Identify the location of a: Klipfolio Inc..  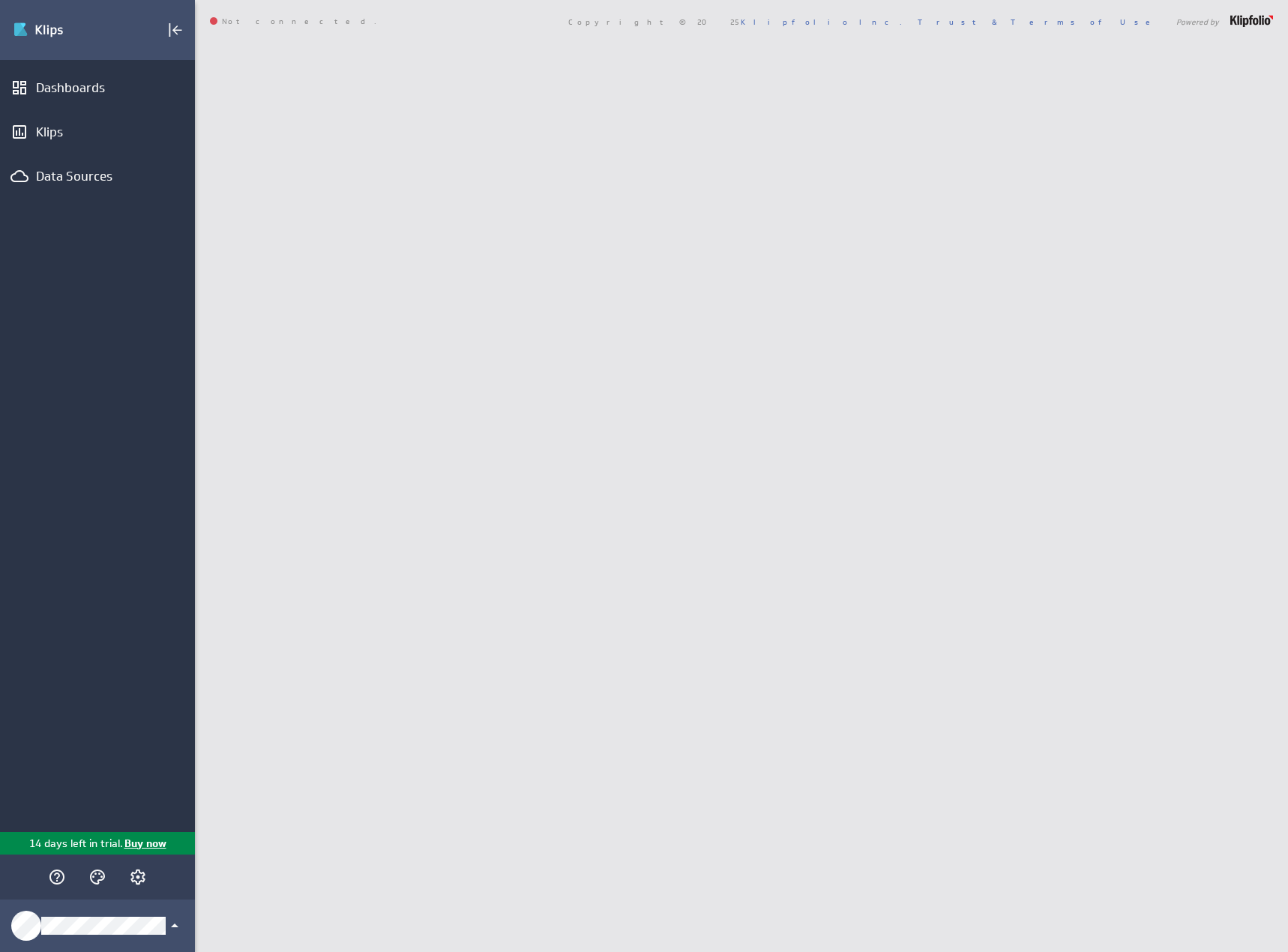
(821, 22).